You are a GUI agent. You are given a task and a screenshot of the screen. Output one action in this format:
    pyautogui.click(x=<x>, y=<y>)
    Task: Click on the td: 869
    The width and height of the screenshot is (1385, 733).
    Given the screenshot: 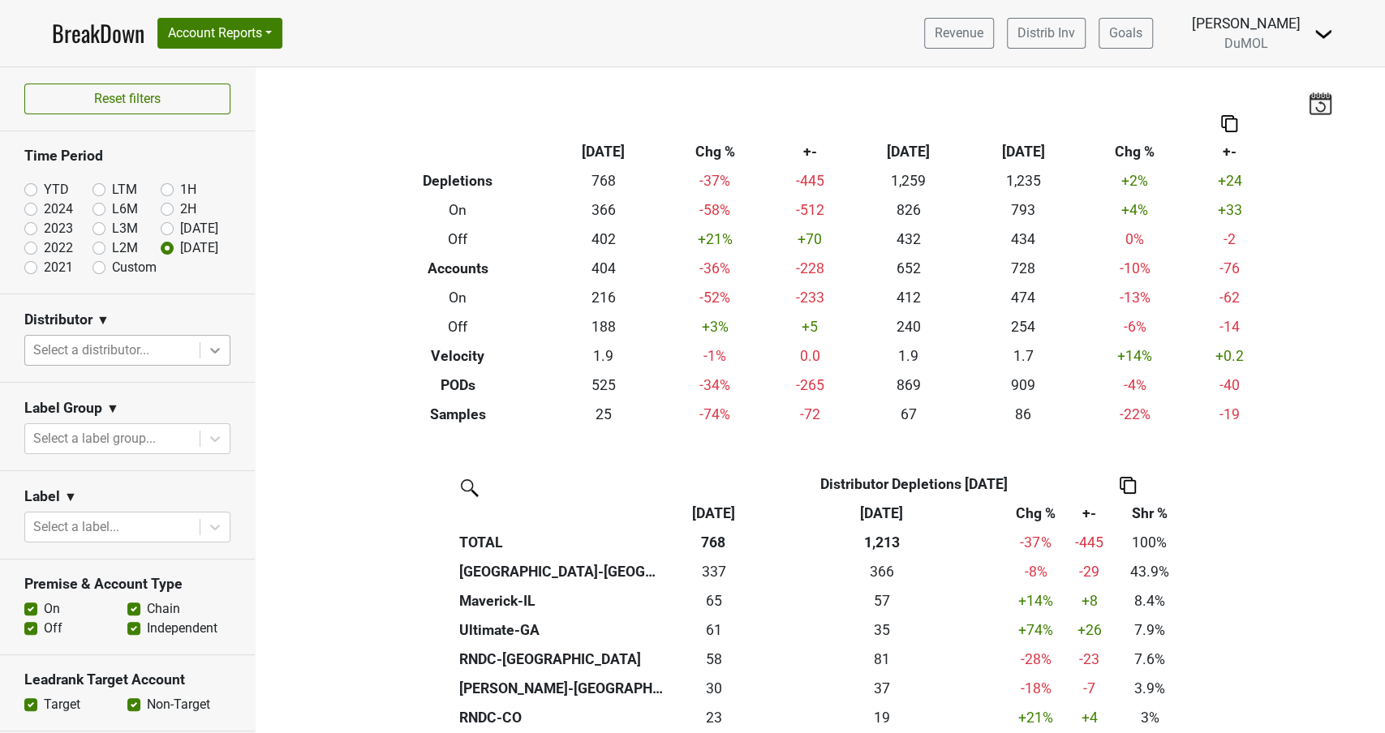 What is the action you would take?
    pyautogui.click(x=908, y=385)
    